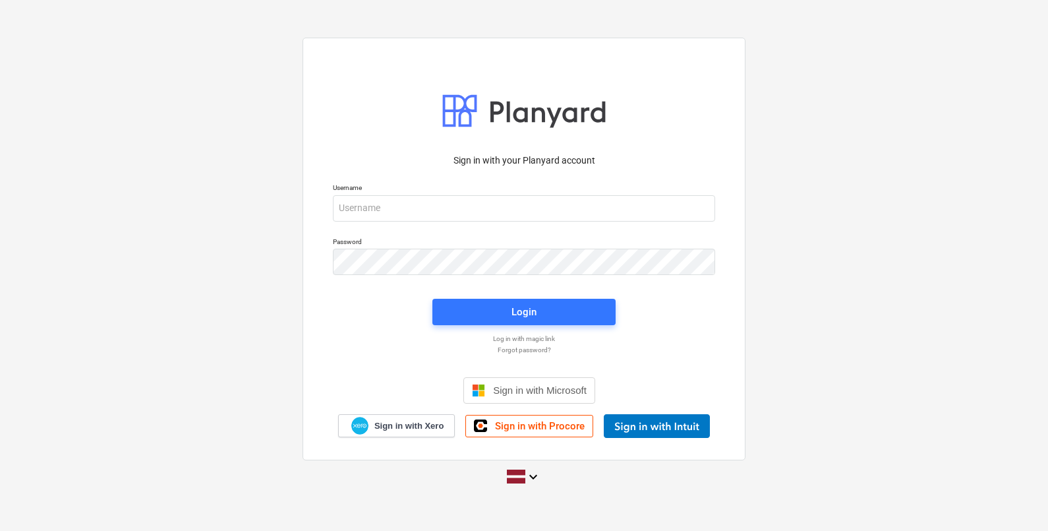 Image resolution: width=1048 pixels, height=531 pixels. What do you see at coordinates (524, 312) in the screenshot?
I see `div: Login` at bounding box center [524, 312].